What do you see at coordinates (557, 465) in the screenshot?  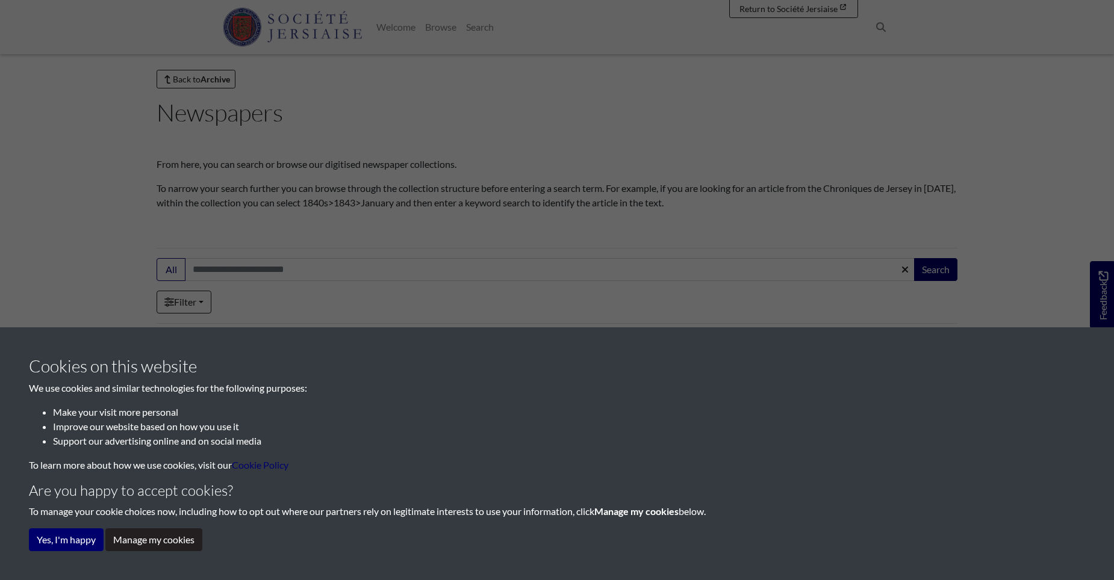 I see `p: To learn more about how we use cookies, visit our` at bounding box center [557, 465].